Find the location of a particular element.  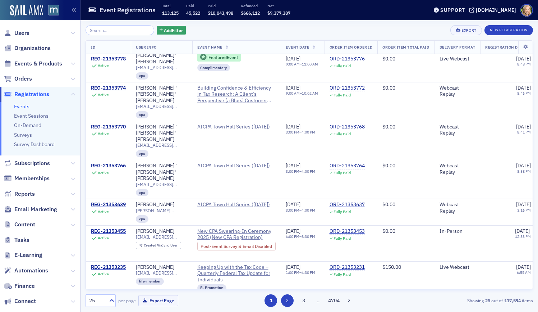

button: 2 is located at coordinates (287, 300).